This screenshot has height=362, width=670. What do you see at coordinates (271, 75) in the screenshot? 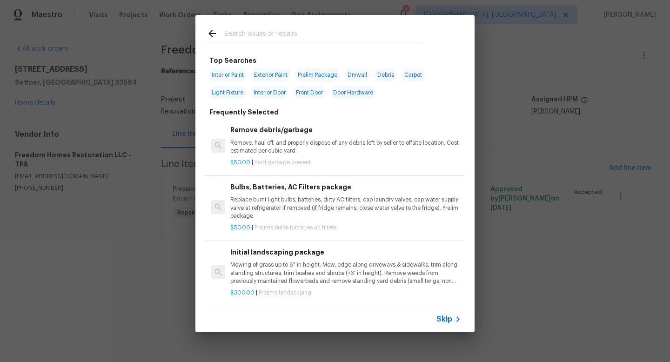
I see `span: Exterior Paint` at bounding box center [271, 75].